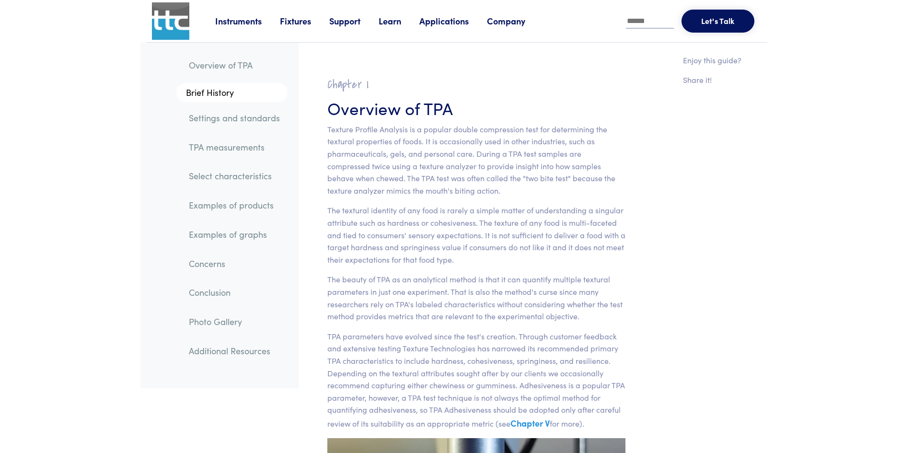 This screenshot has height=453, width=913. Describe the element at coordinates (476, 235) in the screenshot. I see `p: The textural identity of any food is rarely a simple matter of understanding a singular attribute...` at that location.